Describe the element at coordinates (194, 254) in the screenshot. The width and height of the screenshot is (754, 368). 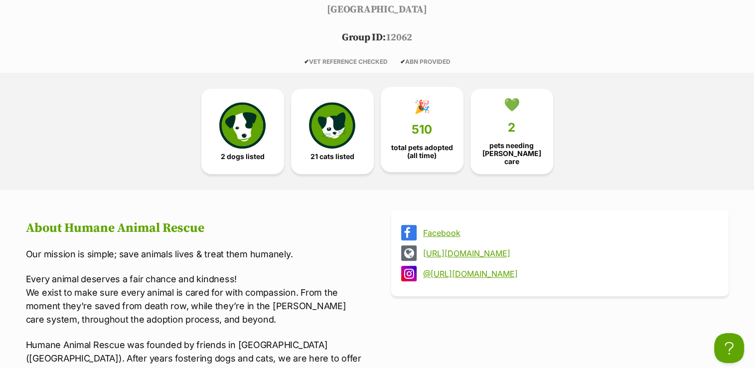
I see `p: Our mission is simple; save animals lives & treat them humanely.` at that location.